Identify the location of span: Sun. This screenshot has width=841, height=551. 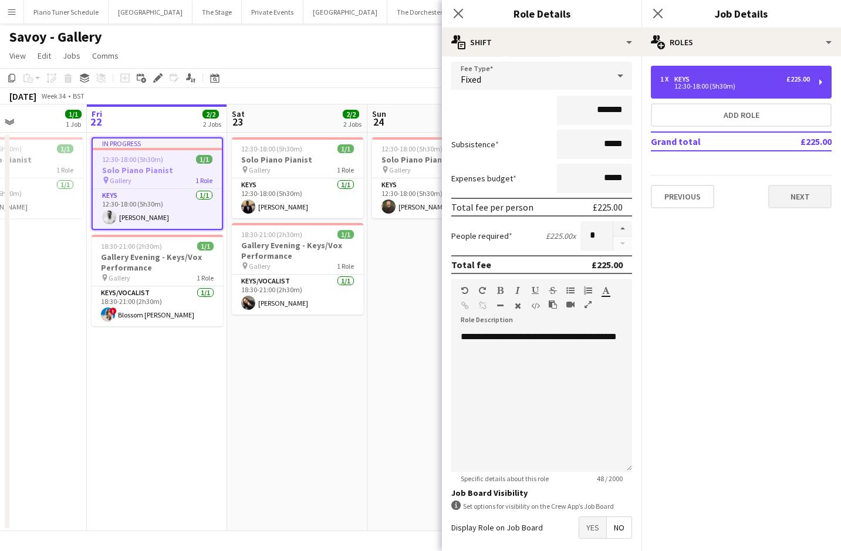
(379, 114).